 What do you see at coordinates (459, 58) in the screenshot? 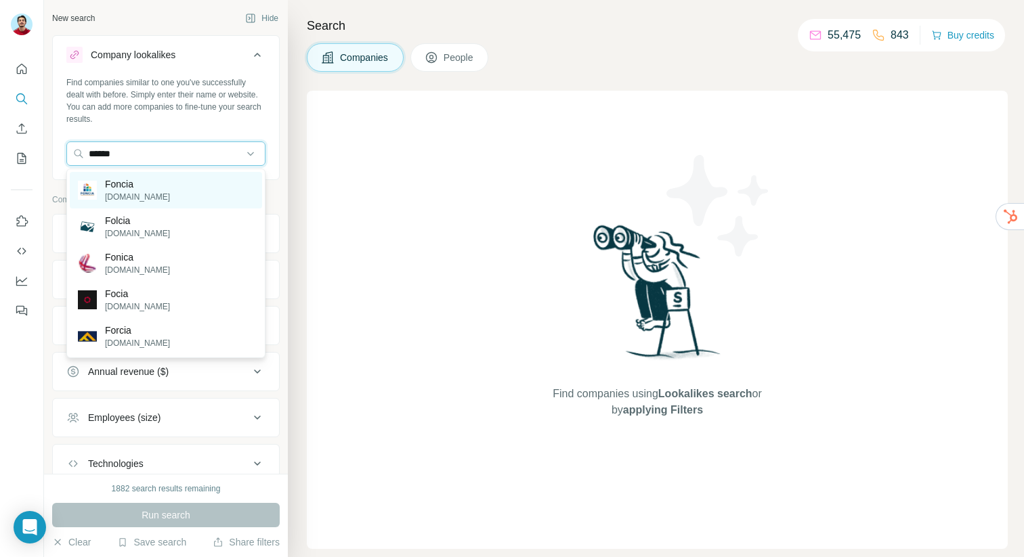
I see `span: People` at bounding box center [459, 58].